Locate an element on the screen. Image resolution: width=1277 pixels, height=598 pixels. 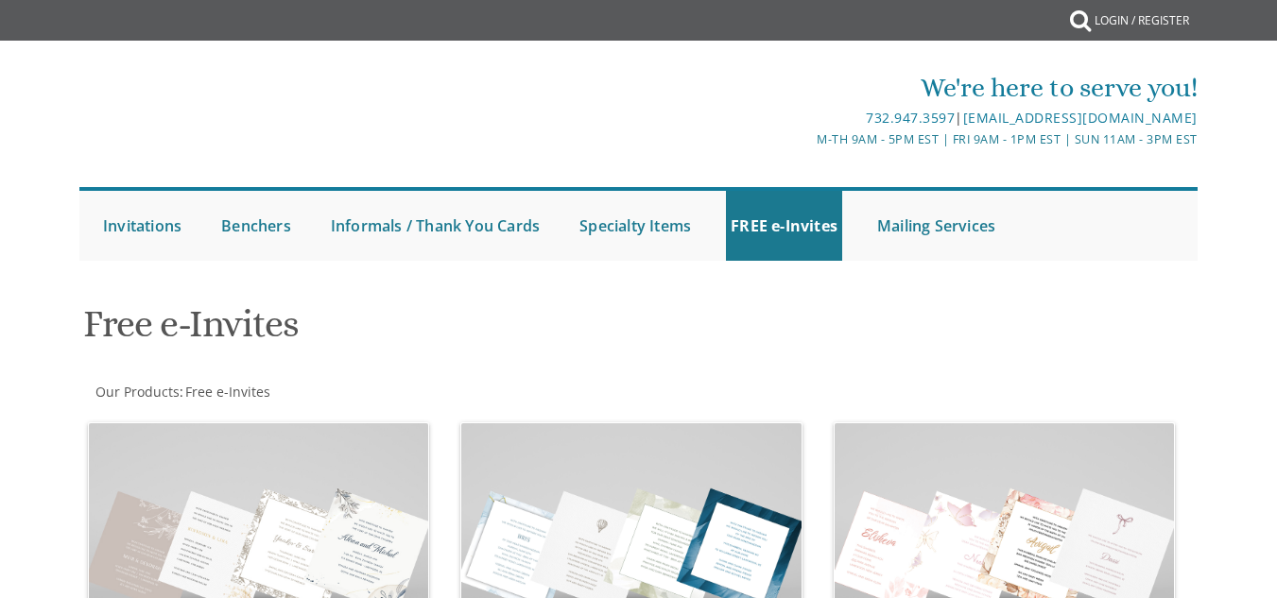
a: FREE e-Invites is located at coordinates (784, 226).